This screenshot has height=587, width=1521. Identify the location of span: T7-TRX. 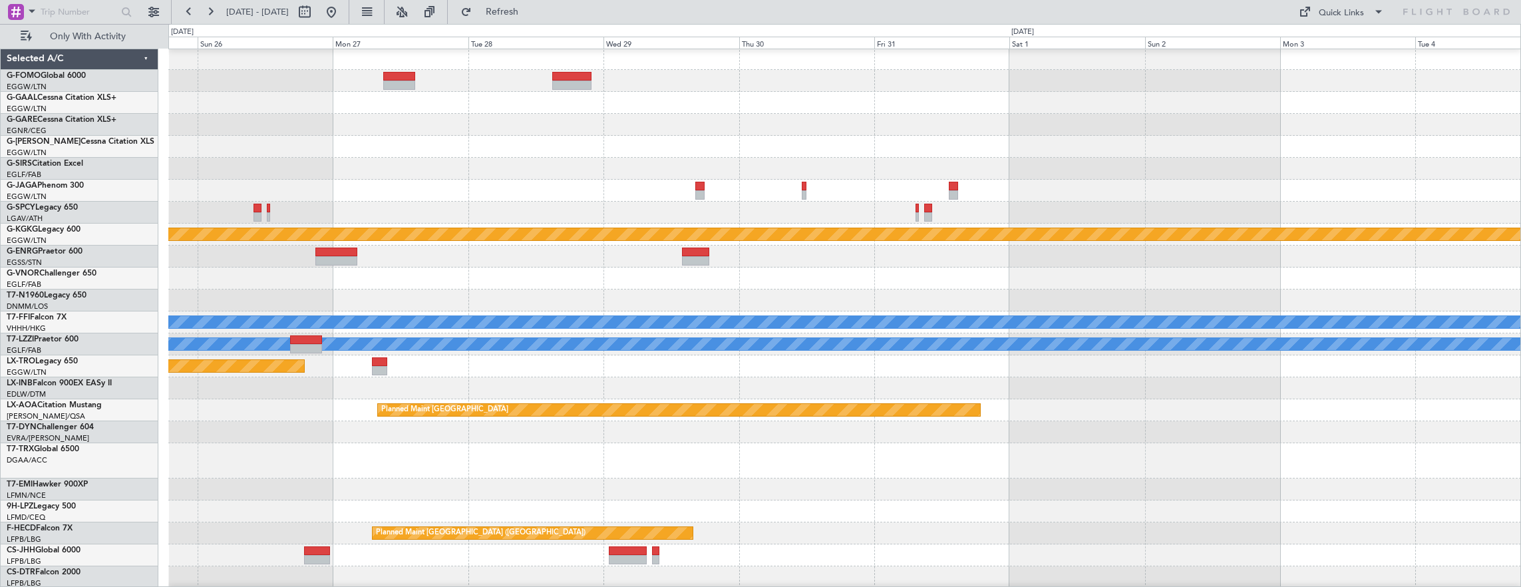
(20, 449).